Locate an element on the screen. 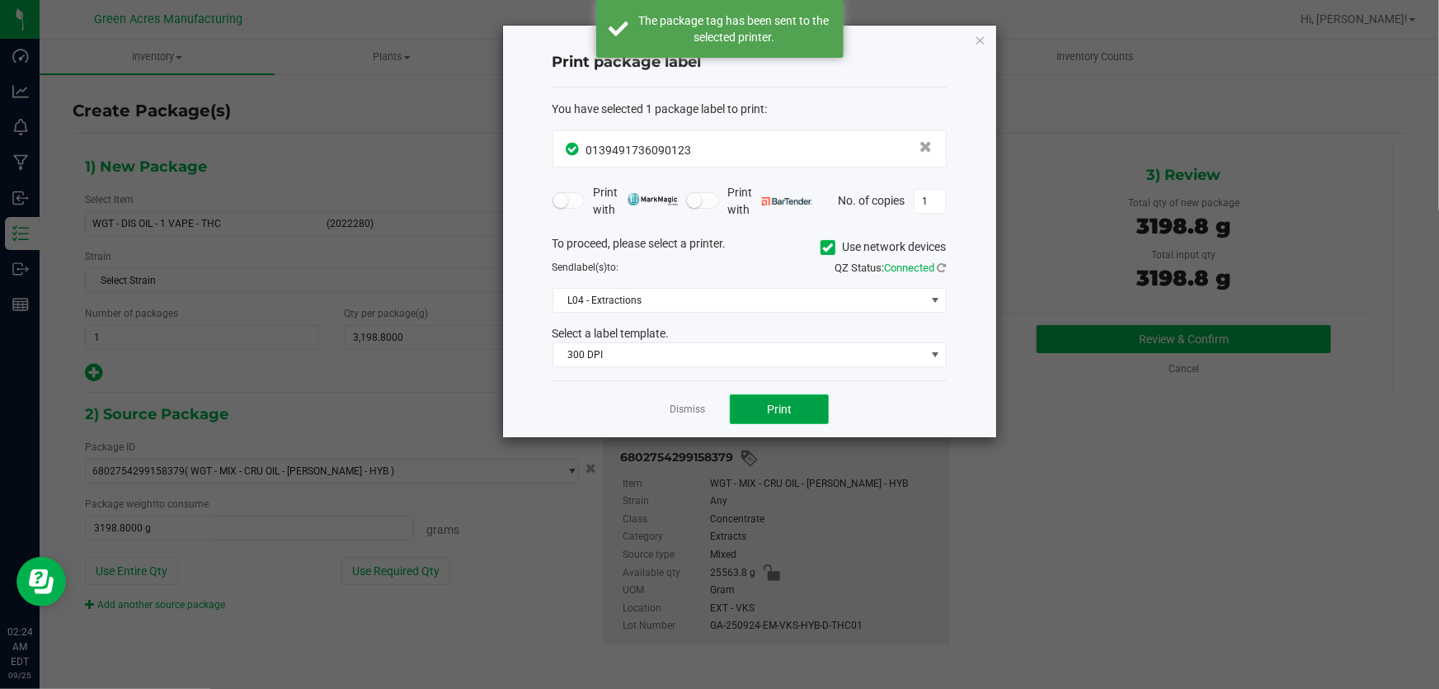 The image size is (1439, 689). span: You have selected 1 package label to print is located at coordinates (659, 109).